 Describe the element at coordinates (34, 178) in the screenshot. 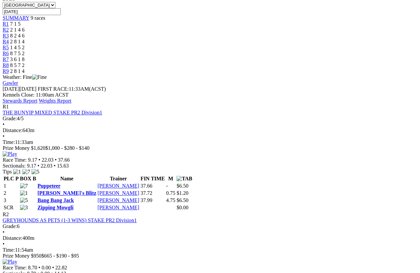

I see `span: B` at that location.